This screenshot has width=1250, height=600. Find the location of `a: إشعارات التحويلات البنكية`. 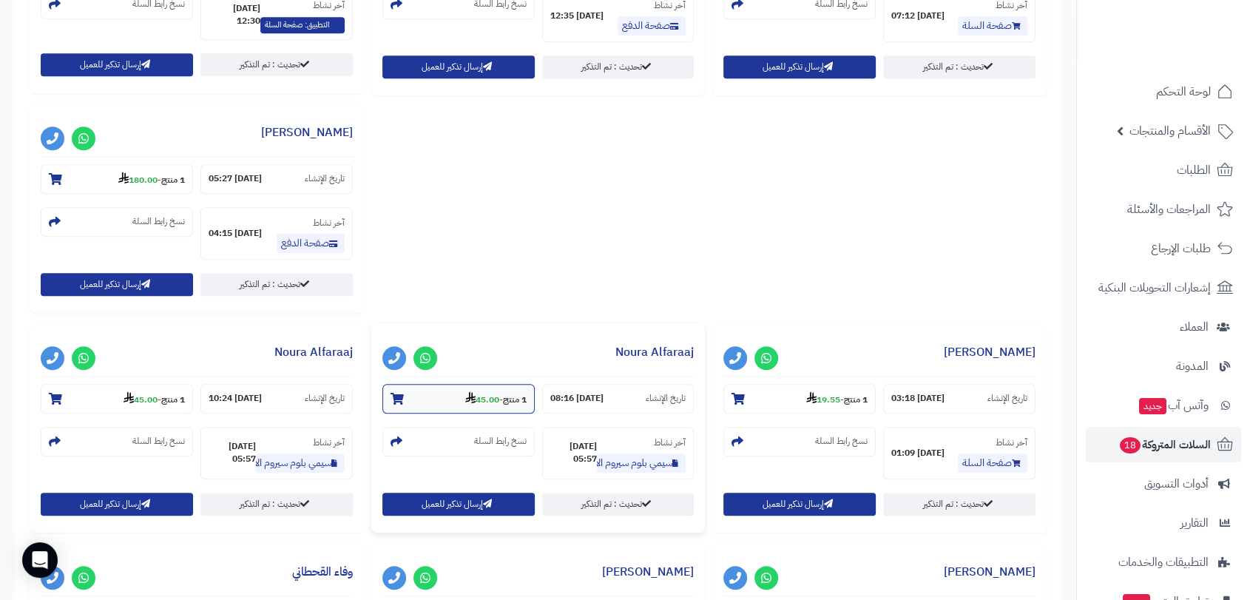

a: إشعارات التحويلات البنكية is located at coordinates (1164, 288).